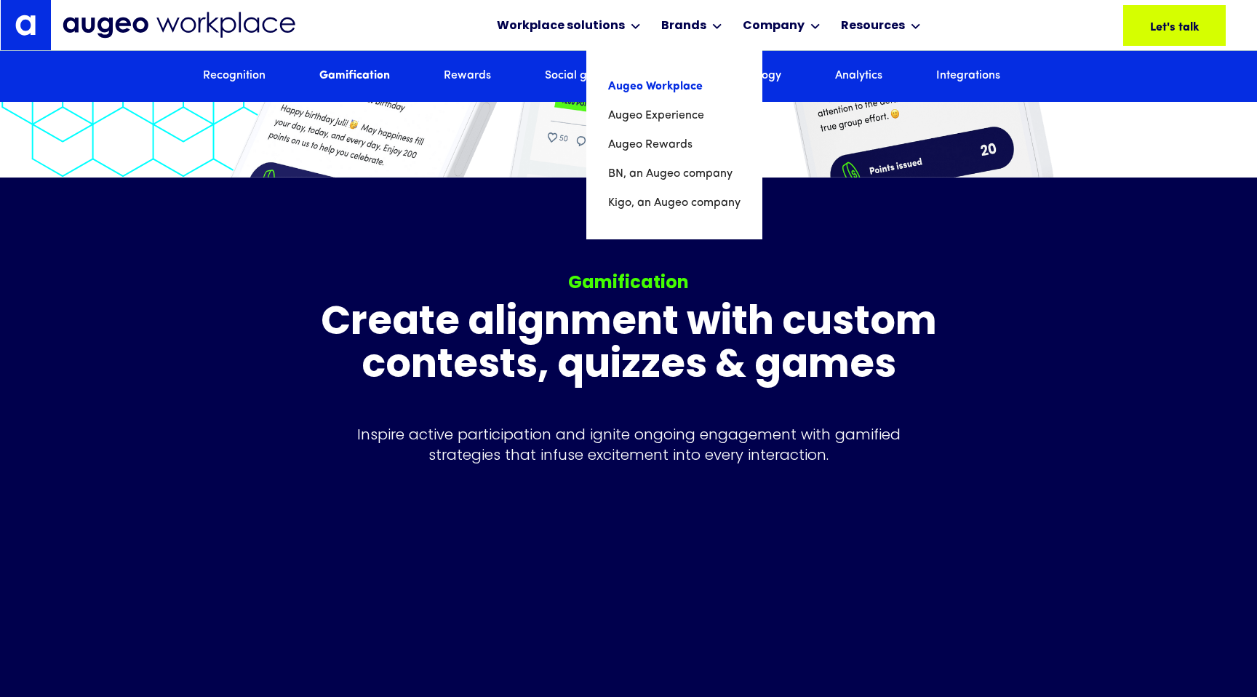 The image size is (1257, 697). Describe the element at coordinates (179, 25) in the screenshot. I see `img: Augeo Workplace business unit full logo in mignight blue.` at that location.